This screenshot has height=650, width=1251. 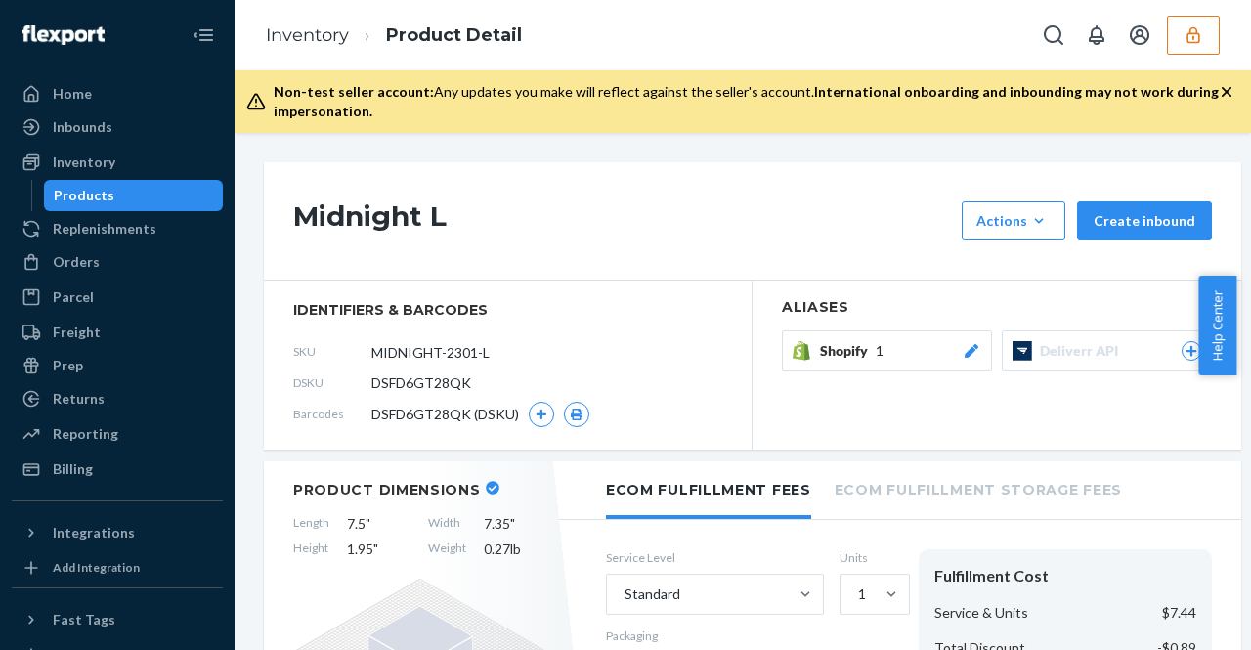 What do you see at coordinates (76, 262) in the screenshot?
I see `div: Orders` at bounding box center [76, 262].